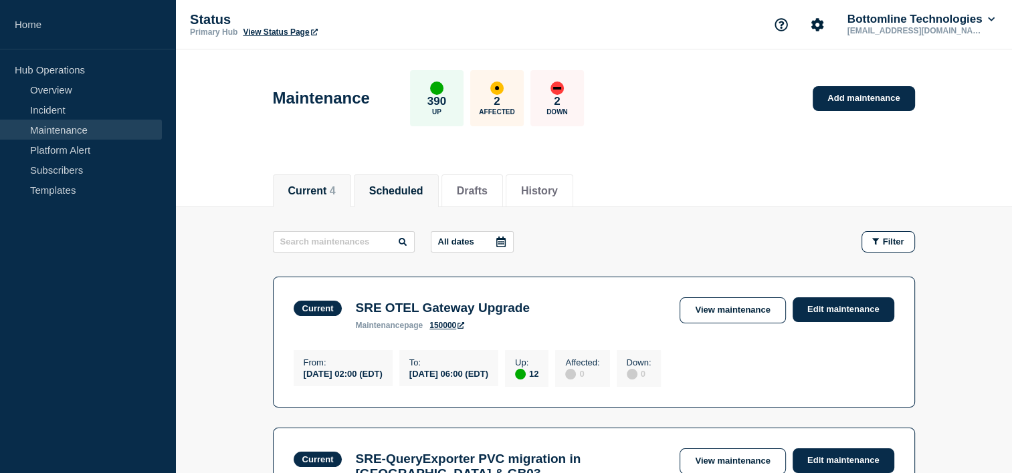 The image size is (1012, 473). What do you see at coordinates (817, 25) in the screenshot?
I see `button: Account settings` at bounding box center [817, 25].